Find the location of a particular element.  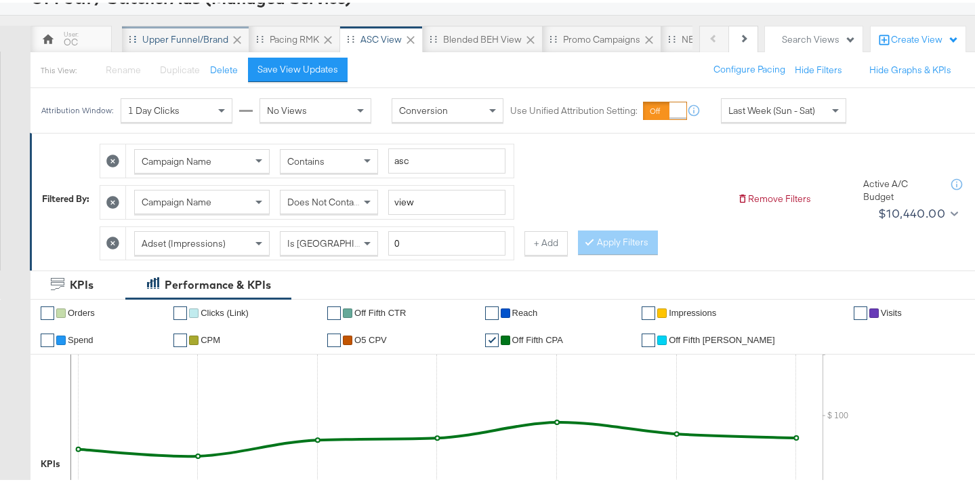

label: Use Unified Attribution Setting: is located at coordinates (574, 108).